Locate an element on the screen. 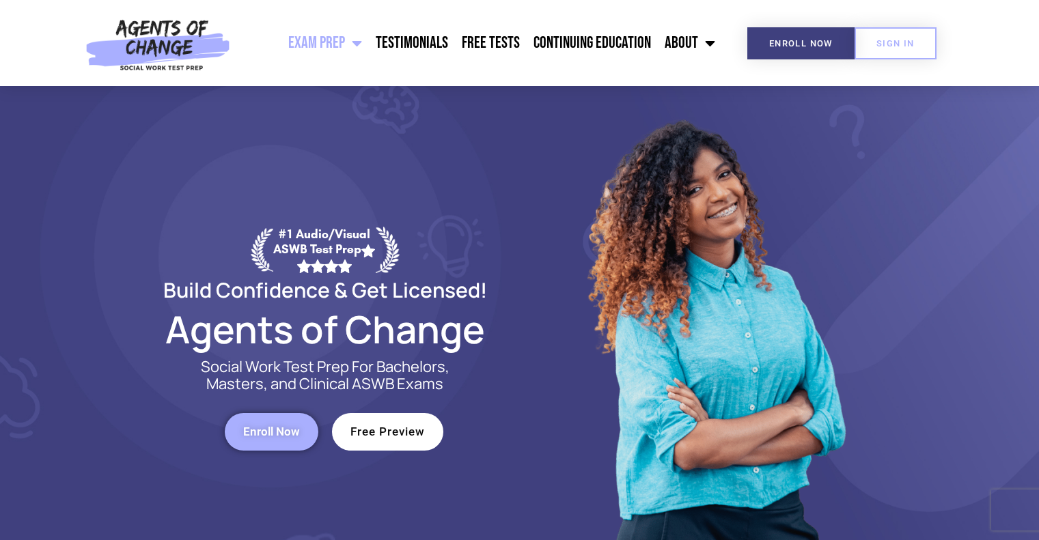 This screenshot has width=1039, height=540. div: #1 Audio/Visual ASWB Test Prep is located at coordinates (324, 249).